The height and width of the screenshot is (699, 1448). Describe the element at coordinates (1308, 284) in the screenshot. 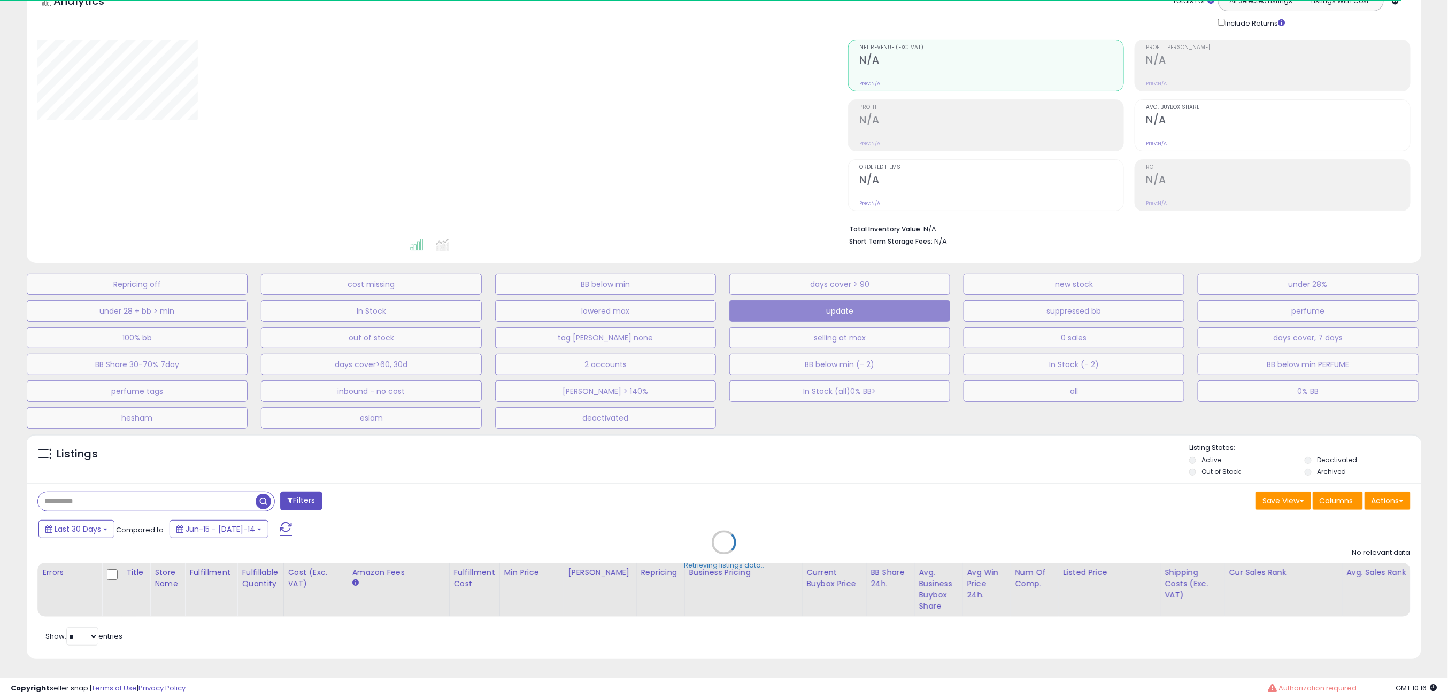

I see `button: under 28%` at that location.